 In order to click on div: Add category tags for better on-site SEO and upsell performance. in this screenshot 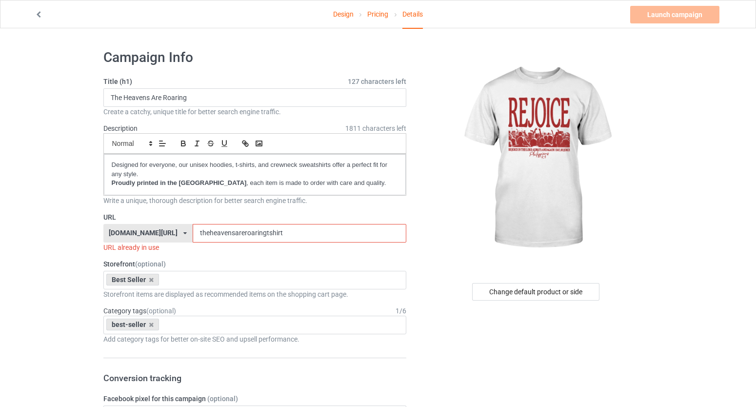, I will do `click(255, 339)`.